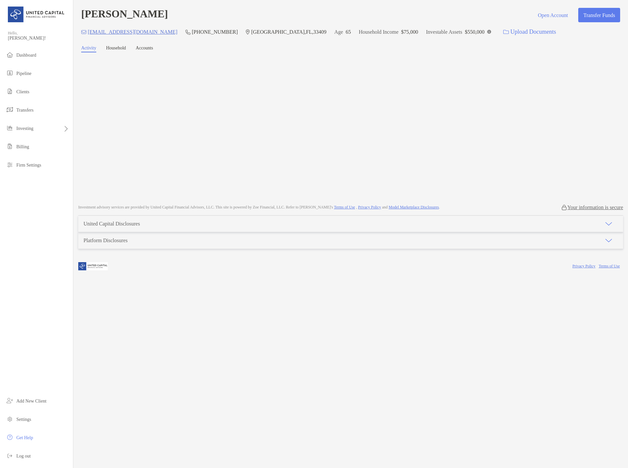 This screenshot has width=628, height=468. What do you see at coordinates (599, 15) in the screenshot?
I see `button: Transfer Funds` at bounding box center [599, 15].